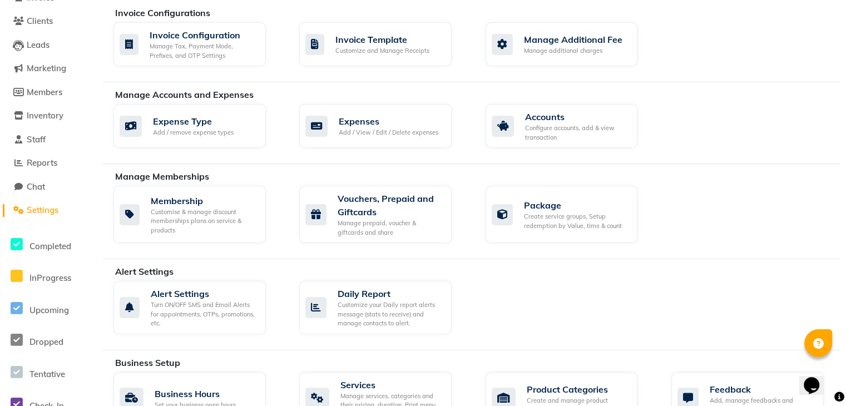 This screenshot has height=406, width=846. Describe the element at coordinates (384, 308) in the screenshot. I see `a: Daily ReportCustomize your Daily report alerts message (stats to receive) and manage contacts to ...` at that location.